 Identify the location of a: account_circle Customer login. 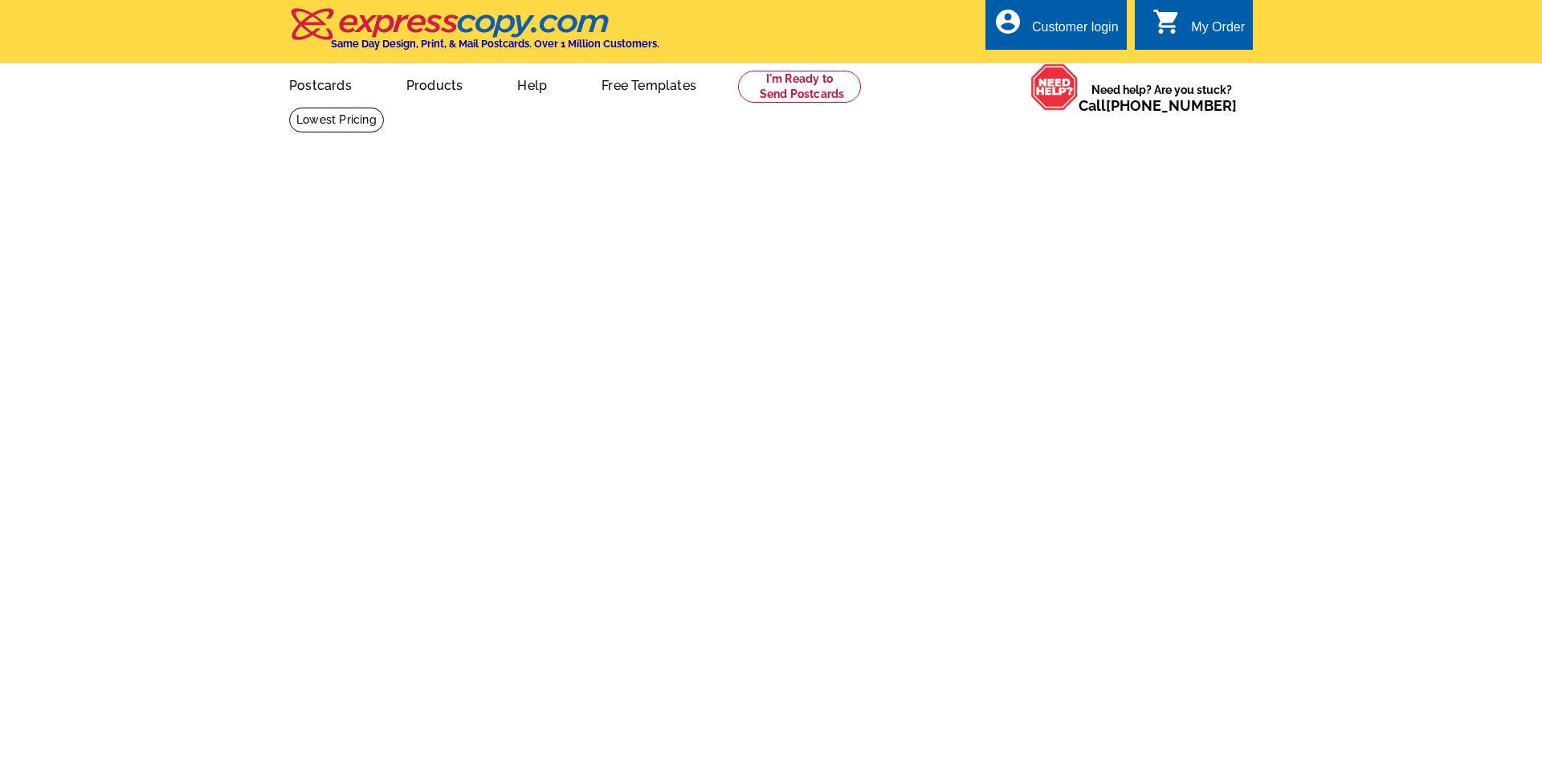
(1056, 27).